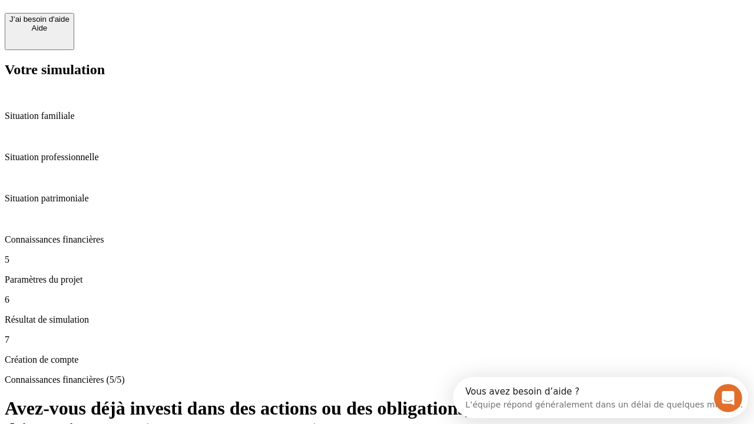 The image size is (754, 424). What do you see at coordinates (377, 340) in the screenshot?
I see `p: 7` at bounding box center [377, 340].